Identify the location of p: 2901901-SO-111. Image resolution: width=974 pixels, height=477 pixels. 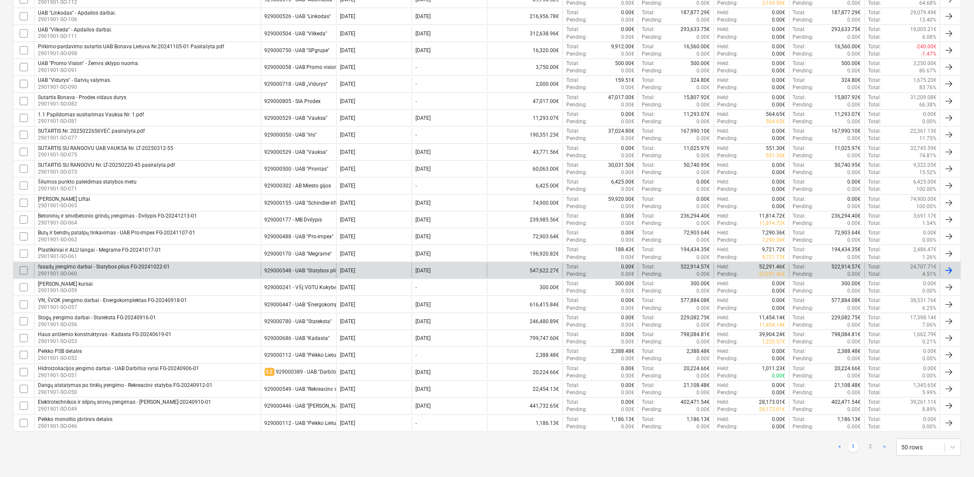
(75, 36).